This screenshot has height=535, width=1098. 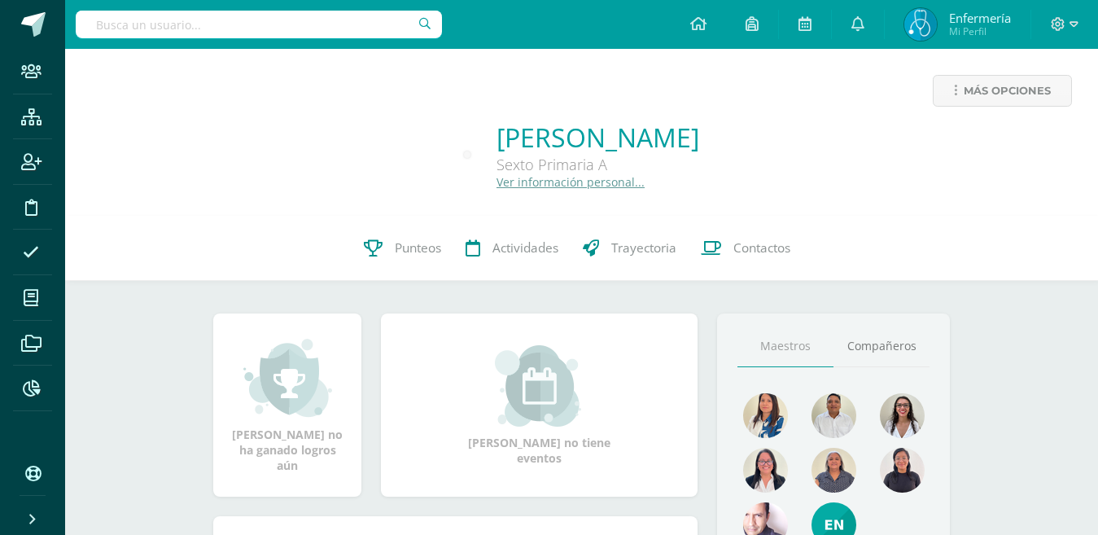 What do you see at coordinates (402, 248) in the screenshot?
I see `a: Punteos` at bounding box center [402, 248].